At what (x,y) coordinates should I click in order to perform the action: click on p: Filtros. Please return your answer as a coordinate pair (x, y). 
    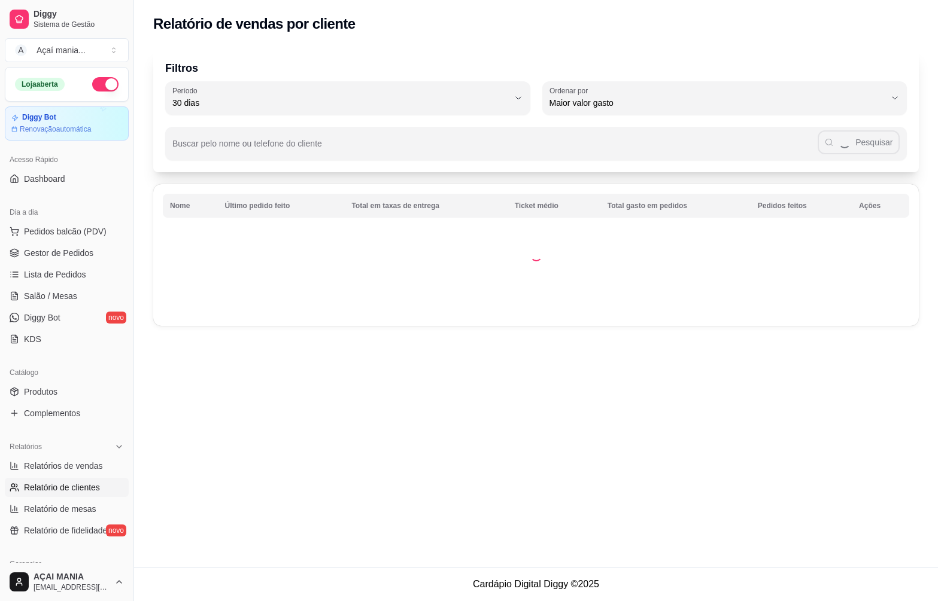
    Looking at the image, I should click on (535, 68).